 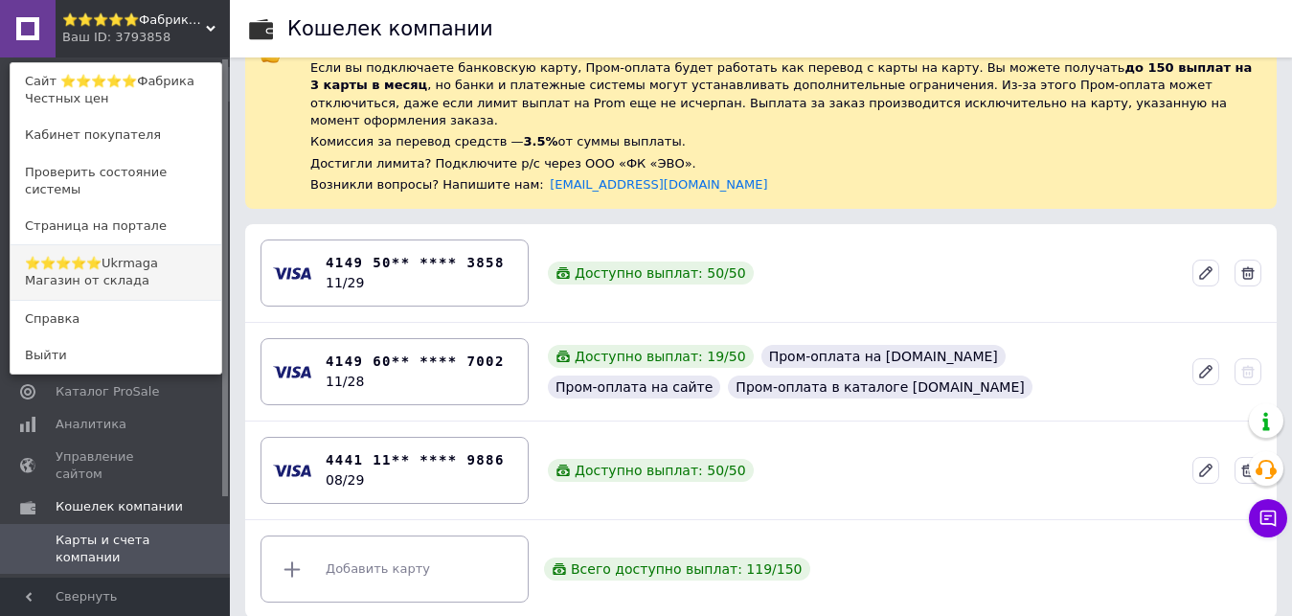 I want to click on div: Пром-оплата на сайте, so click(x=634, y=387).